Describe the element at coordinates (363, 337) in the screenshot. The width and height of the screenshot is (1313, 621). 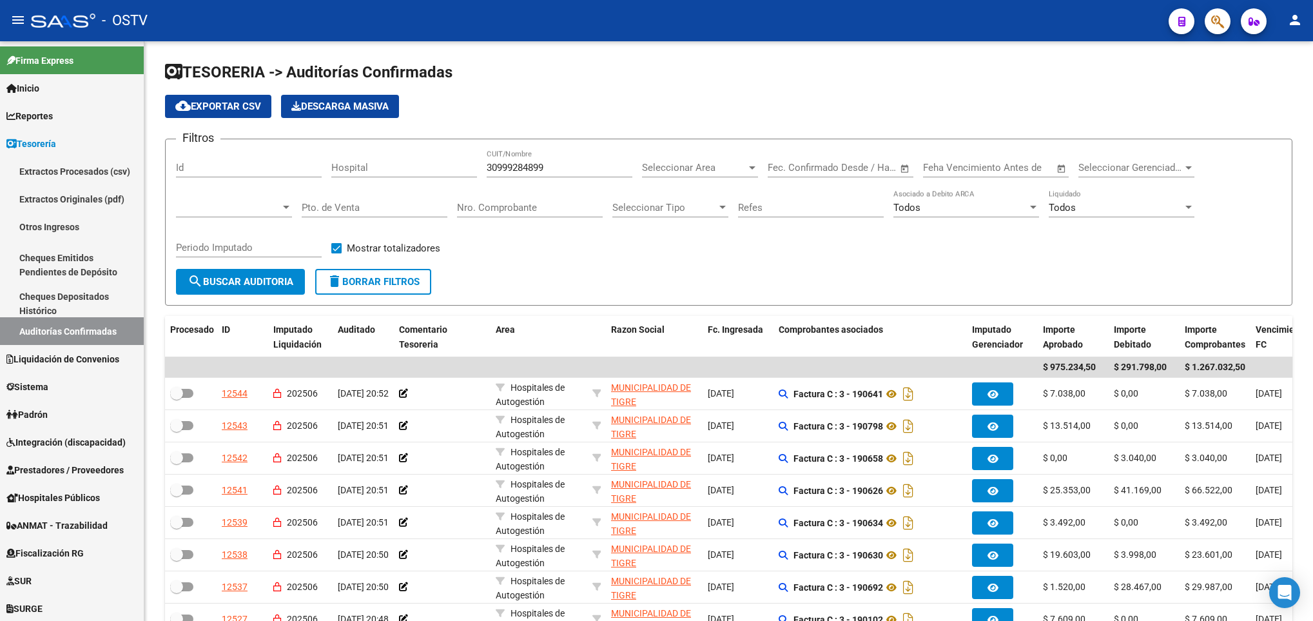
I see `datatable-header-cell: Auditado` at that location.